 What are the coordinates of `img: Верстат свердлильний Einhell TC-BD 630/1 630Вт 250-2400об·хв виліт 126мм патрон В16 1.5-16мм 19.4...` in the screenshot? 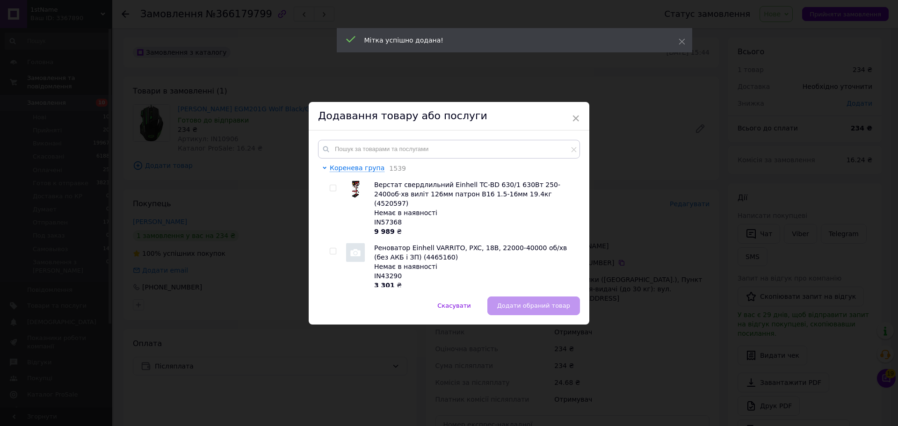 It's located at (355, 189).